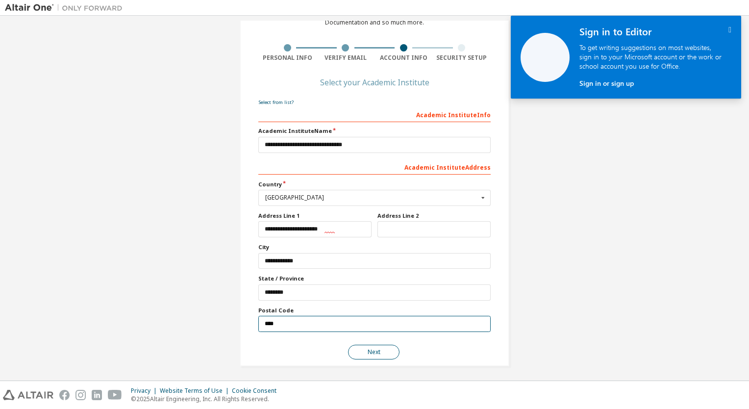  I want to click on label: Country, so click(374, 184).